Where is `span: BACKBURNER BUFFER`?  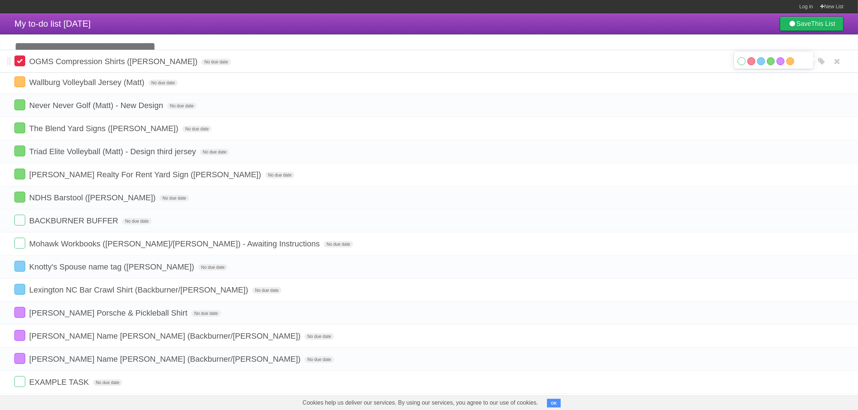 span: BACKBURNER BUFFER is located at coordinates (75, 221).